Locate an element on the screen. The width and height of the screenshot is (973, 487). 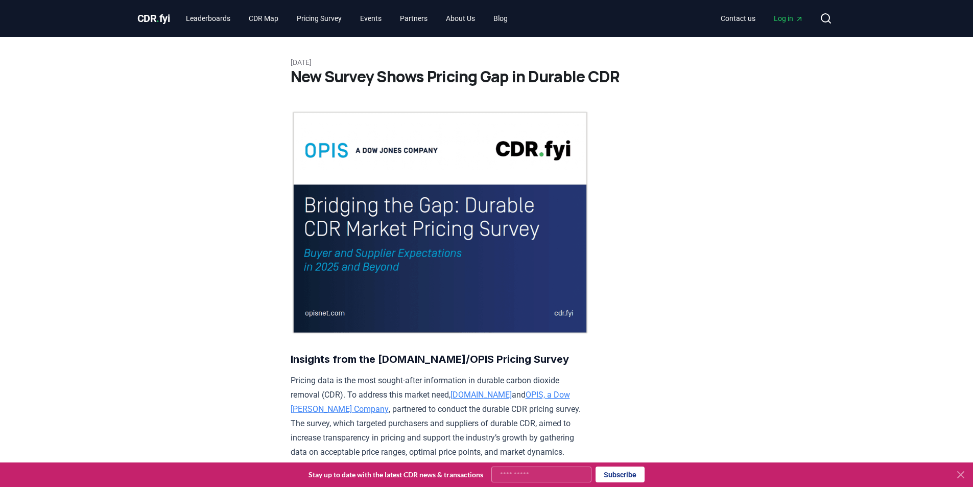
a: CDR.fyi is located at coordinates (154, 18).